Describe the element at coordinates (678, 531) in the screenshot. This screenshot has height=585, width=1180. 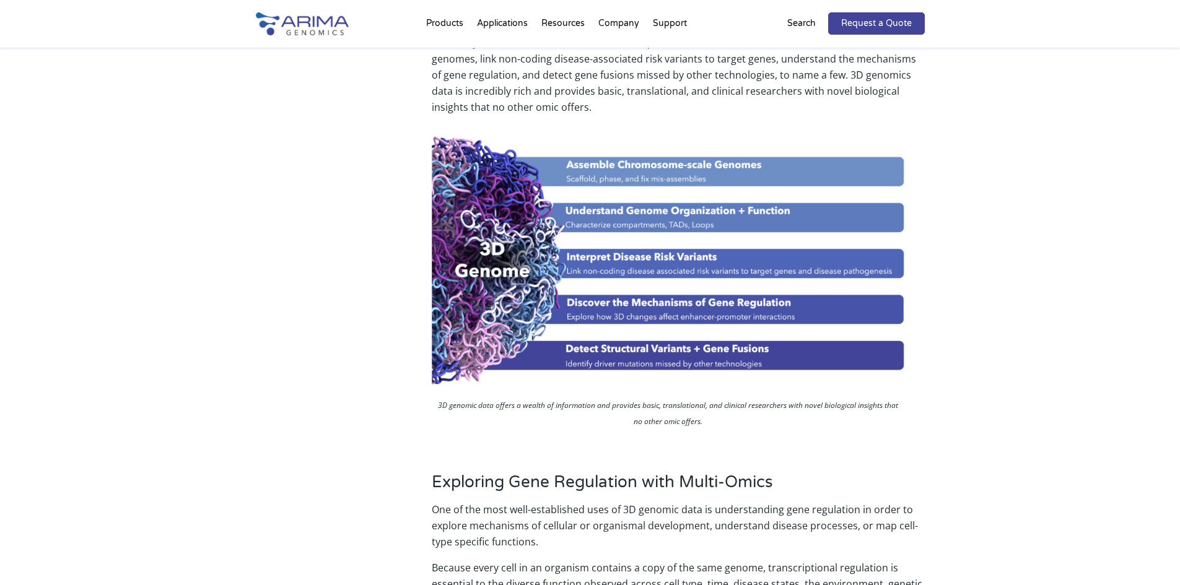
I see `p: One of the most well-established uses of 3D genomic data is understanding gene regulation in orde...` at that location.